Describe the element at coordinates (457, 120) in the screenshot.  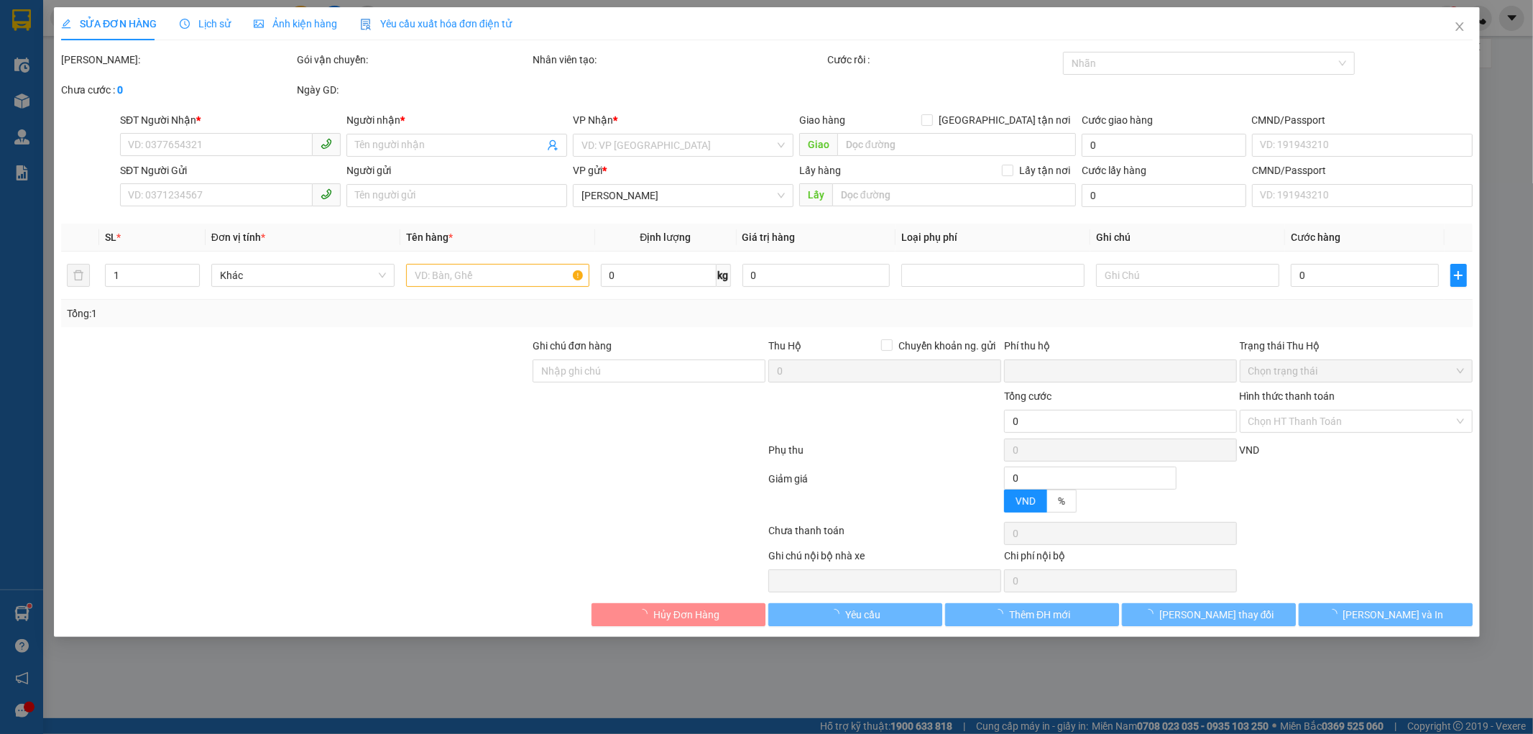
I see `div: Người nhận` at that location.